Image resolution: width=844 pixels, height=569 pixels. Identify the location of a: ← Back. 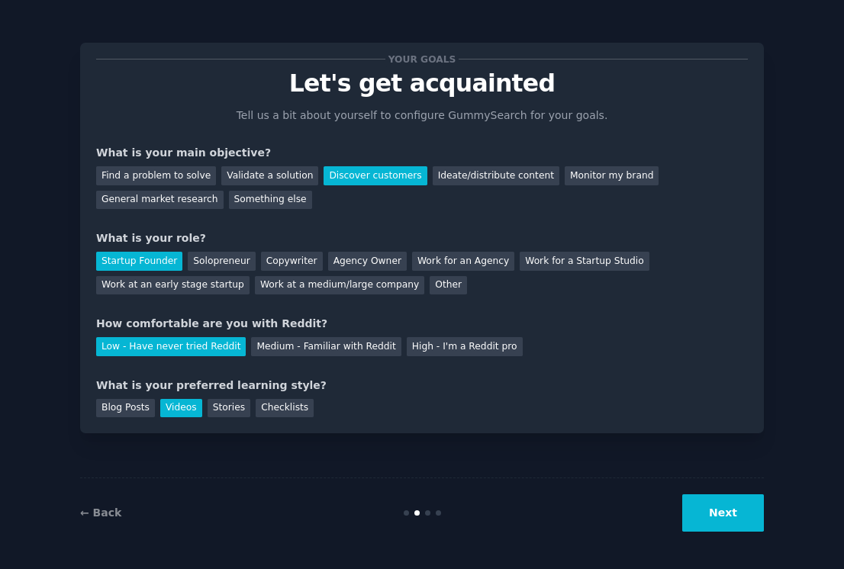
(101, 513).